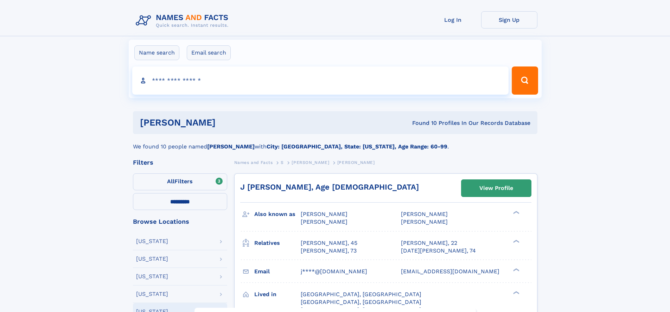  Describe the element at coordinates (278, 243) in the screenshot. I see `h3: Relatives` at that location.